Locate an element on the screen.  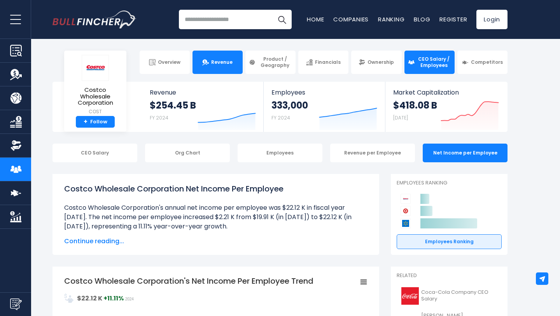
div: Employees is located at coordinates (280, 153).